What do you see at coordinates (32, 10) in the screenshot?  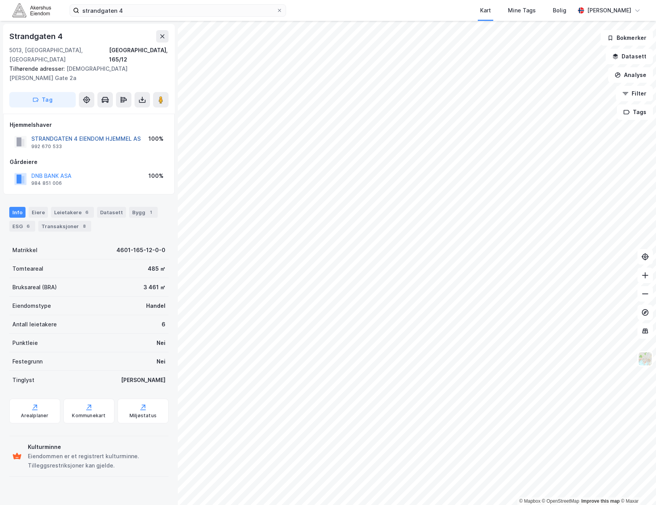 I see `img: akershus-eiendom-logo.9091f326c980b4bce74ccdd9f866810c.svg` at bounding box center [32, 10].